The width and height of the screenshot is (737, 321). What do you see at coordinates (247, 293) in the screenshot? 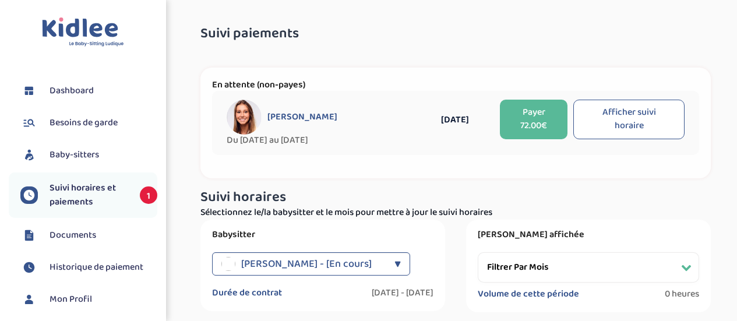
I see `label: Durée de contrat` at bounding box center [247, 293].